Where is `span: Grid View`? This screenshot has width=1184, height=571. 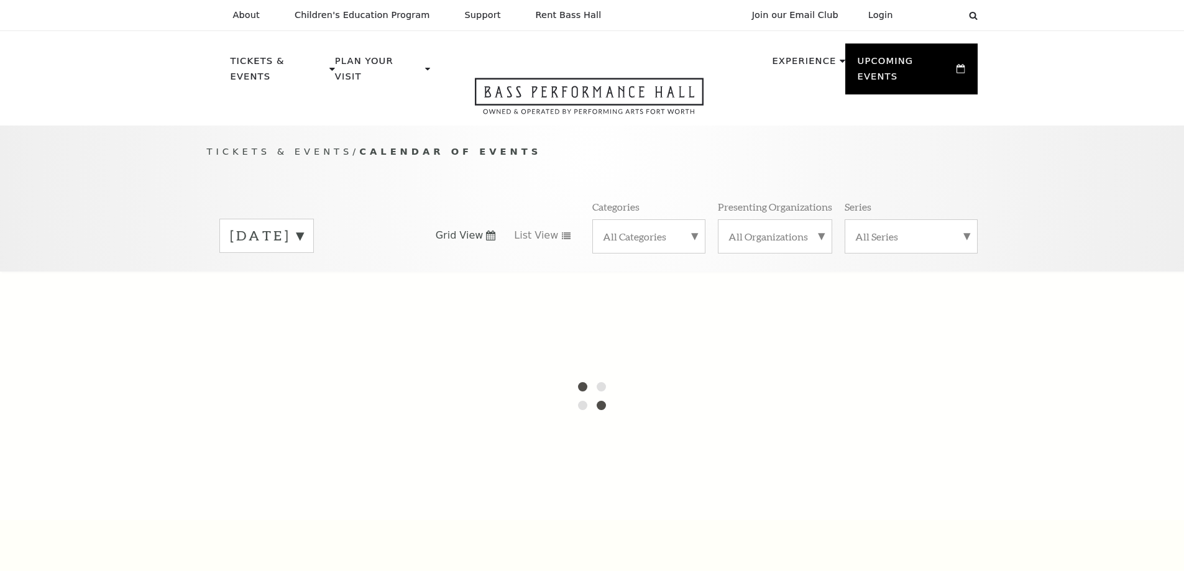 span: Grid View is located at coordinates (459, 236).